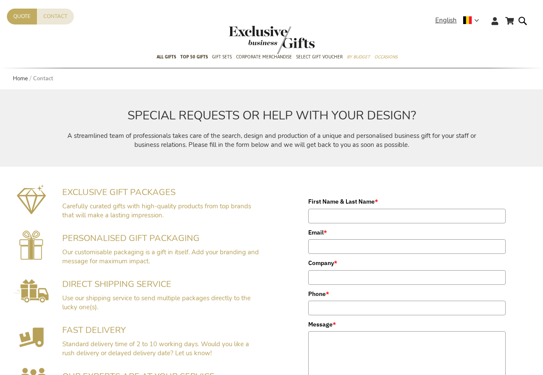 This screenshot has height=375, width=543. I want to click on img: Exclusieve geschenkpakketten mét impact, so click(31, 199).